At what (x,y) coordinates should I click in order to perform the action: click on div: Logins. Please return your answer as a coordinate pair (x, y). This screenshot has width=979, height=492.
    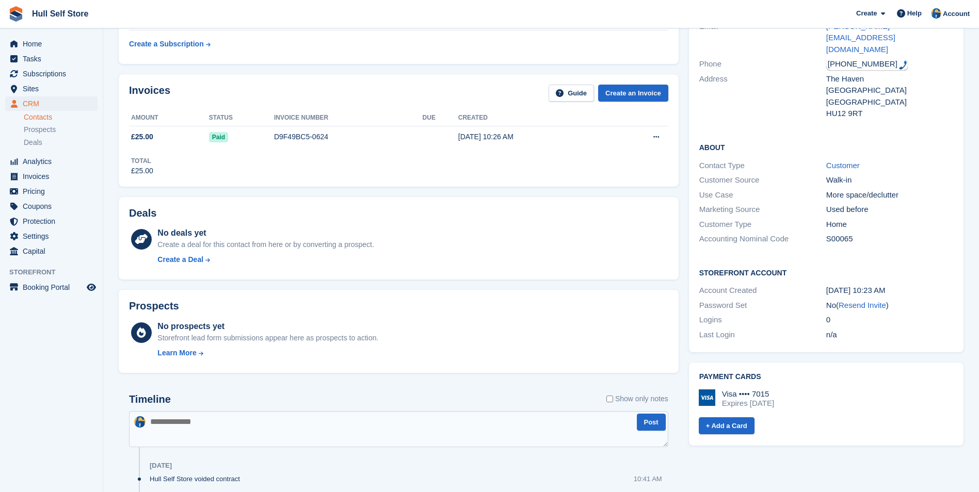
    Looking at the image, I should click on (763, 320).